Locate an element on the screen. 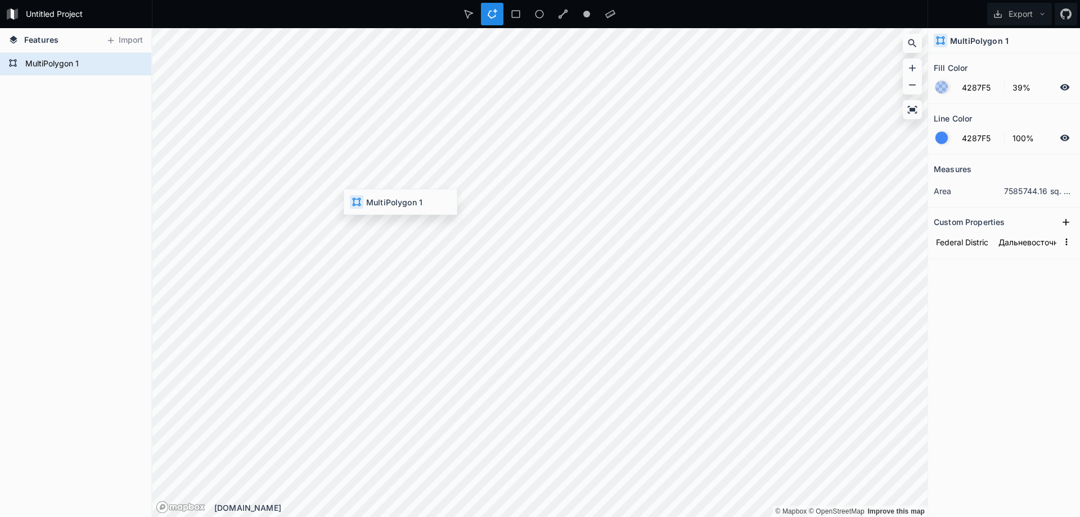 This screenshot has height=517, width=1080. span: Features is located at coordinates (41, 39).